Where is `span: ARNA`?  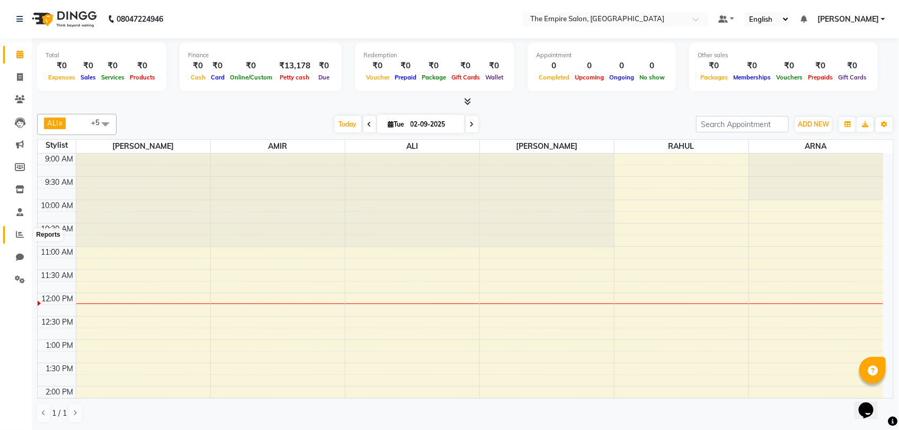 span: ARNA is located at coordinates (816, 146).